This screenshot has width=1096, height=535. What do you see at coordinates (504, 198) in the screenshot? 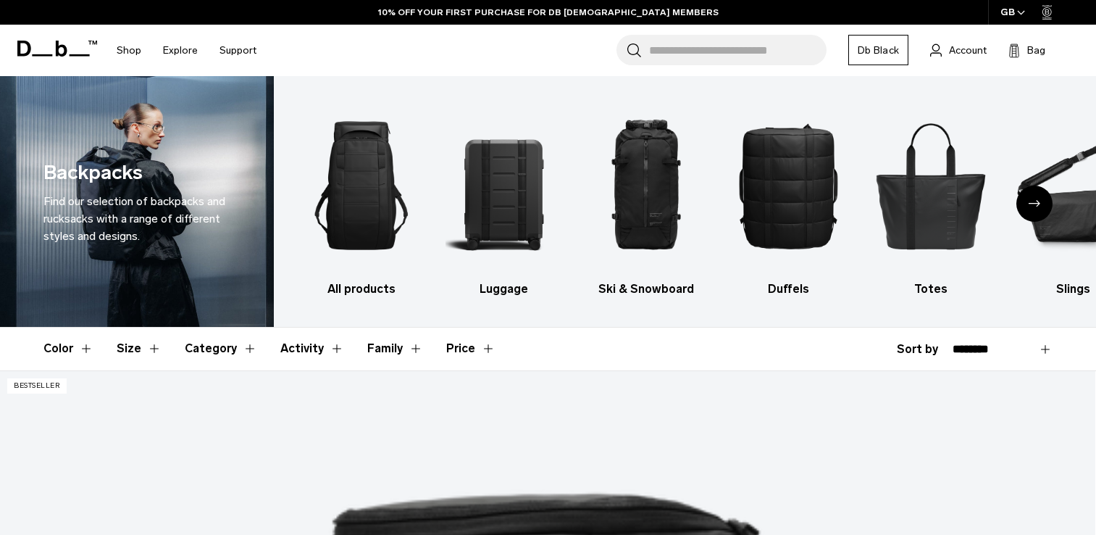
I see `a: Db Luggage` at bounding box center [504, 198].